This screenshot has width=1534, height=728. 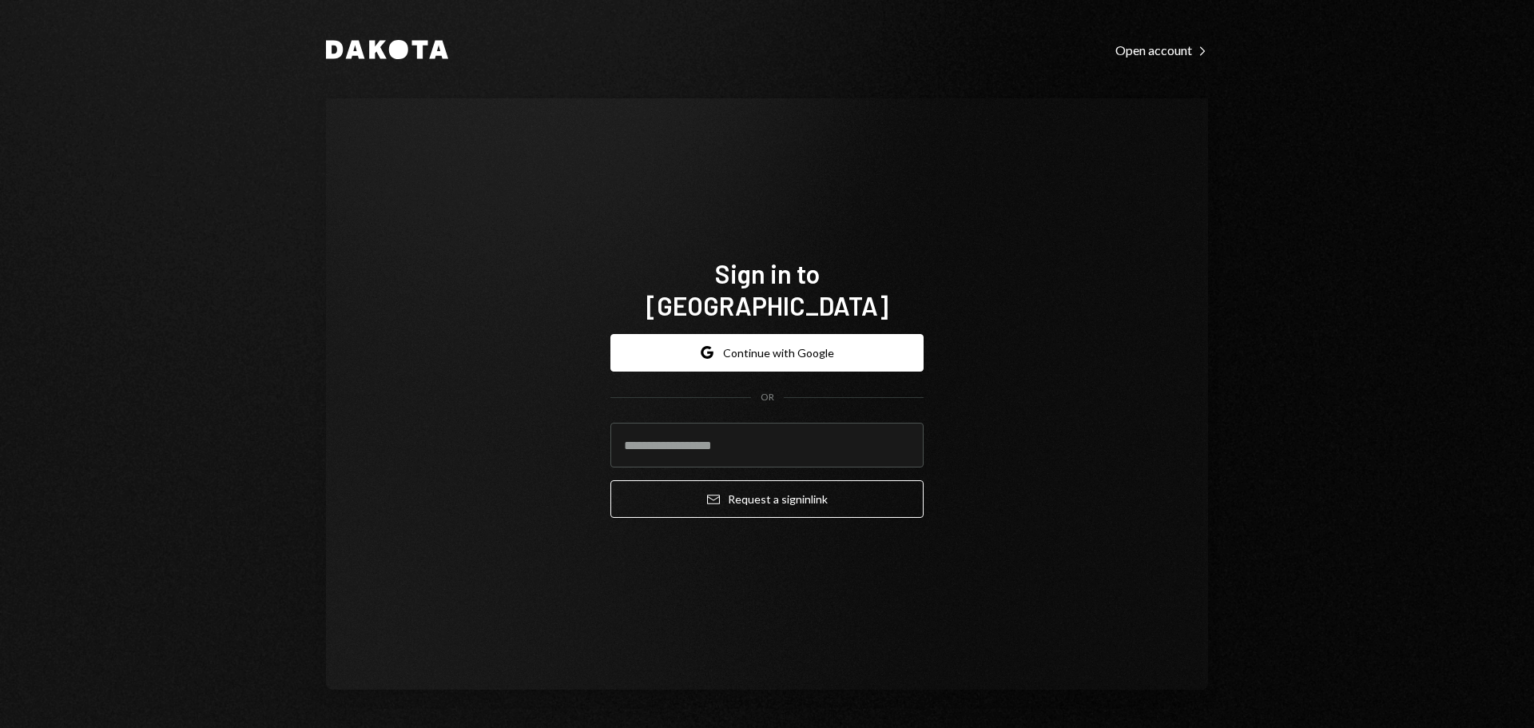 What do you see at coordinates (767, 352) in the screenshot?
I see `button: Continue with Google` at bounding box center [767, 352].